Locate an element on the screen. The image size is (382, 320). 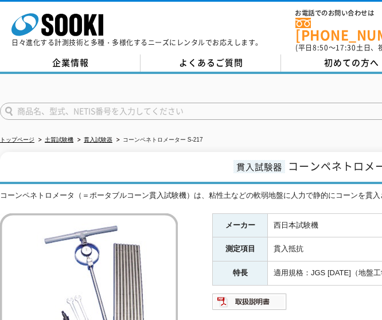
span: 8:50 is located at coordinates (320, 48).